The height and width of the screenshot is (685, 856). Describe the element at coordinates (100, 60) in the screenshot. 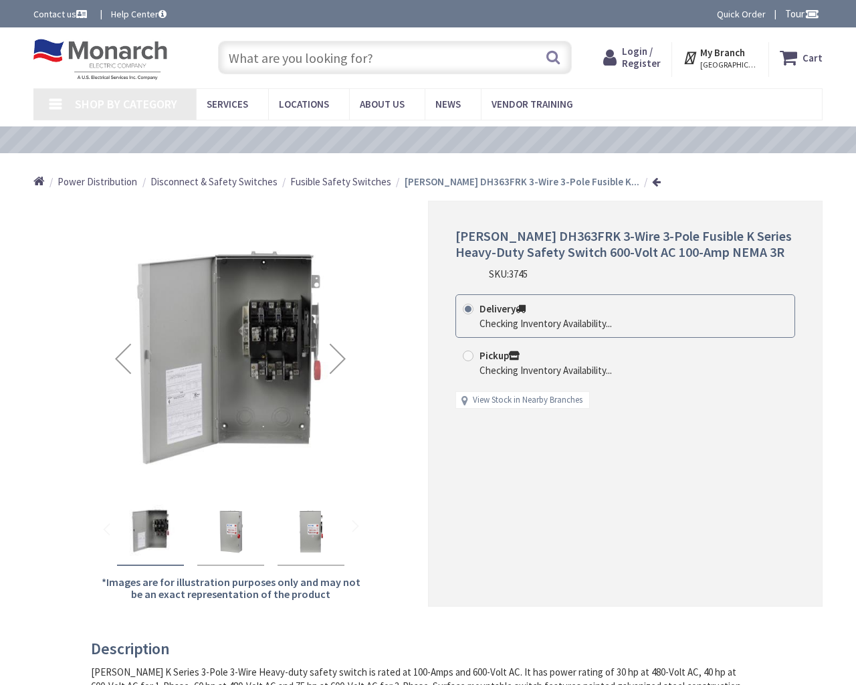

I see `img: Monarch Electric Company` at that location.